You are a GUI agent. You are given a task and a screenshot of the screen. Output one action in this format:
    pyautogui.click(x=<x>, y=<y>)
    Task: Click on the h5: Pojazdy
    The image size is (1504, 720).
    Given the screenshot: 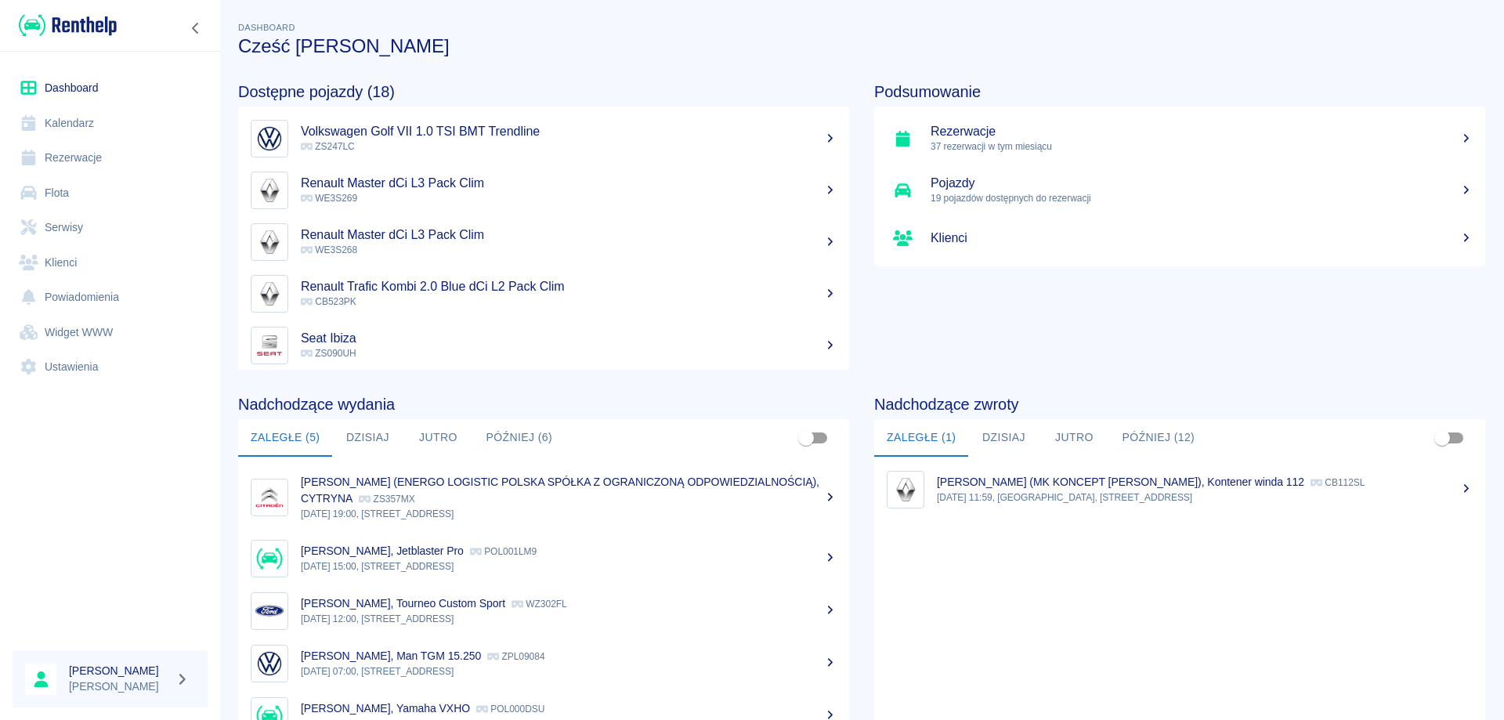 What is the action you would take?
    pyautogui.click(x=1202, y=183)
    